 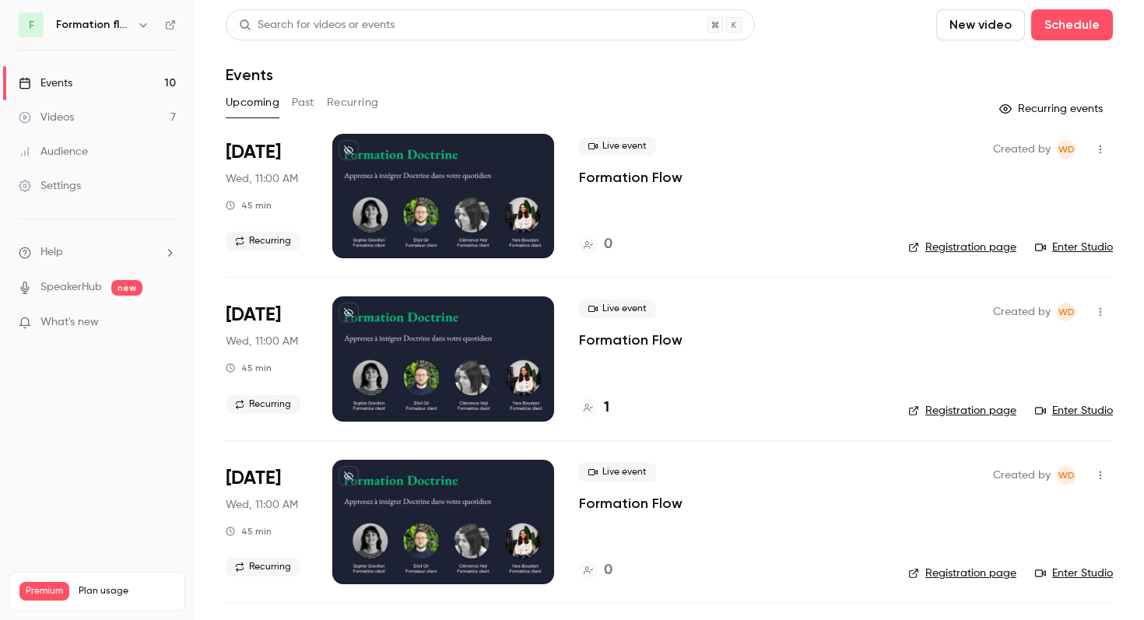 What do you see at coordinates (53, 152) in the screenshot?
I see `div: Audience` at bounding box center [53, 152].